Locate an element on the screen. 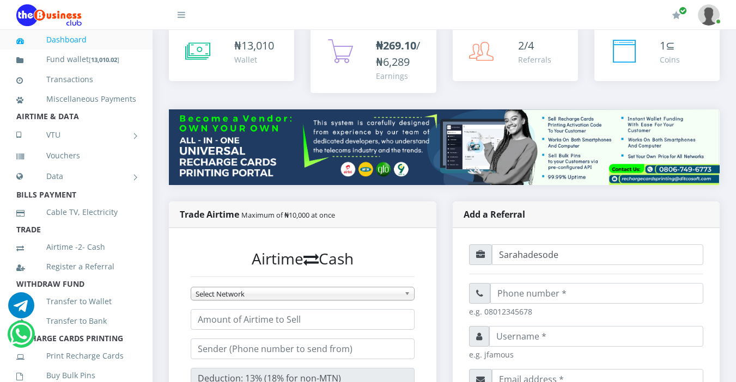  span: 2/4 is located at coordinates (526, 45).